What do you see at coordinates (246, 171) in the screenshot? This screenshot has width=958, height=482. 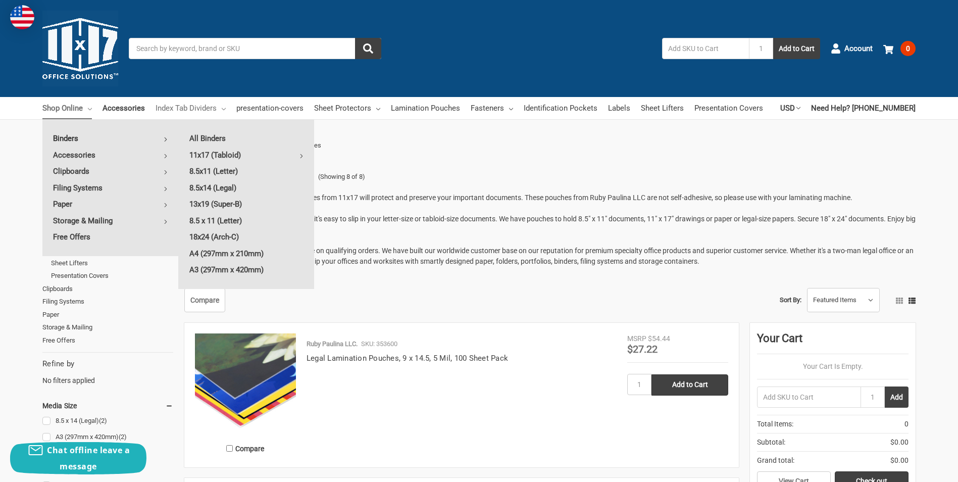 I see `a: 8.5x11 (Letter)` at bounding box center [246, 171].